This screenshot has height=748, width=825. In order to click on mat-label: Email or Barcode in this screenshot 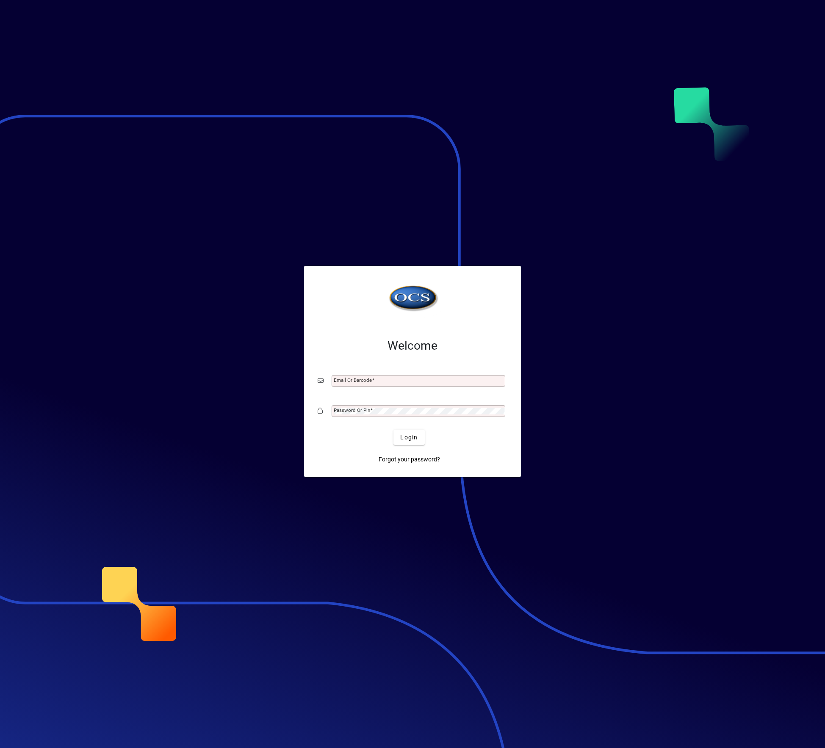, I will do `click(353, 380)`.